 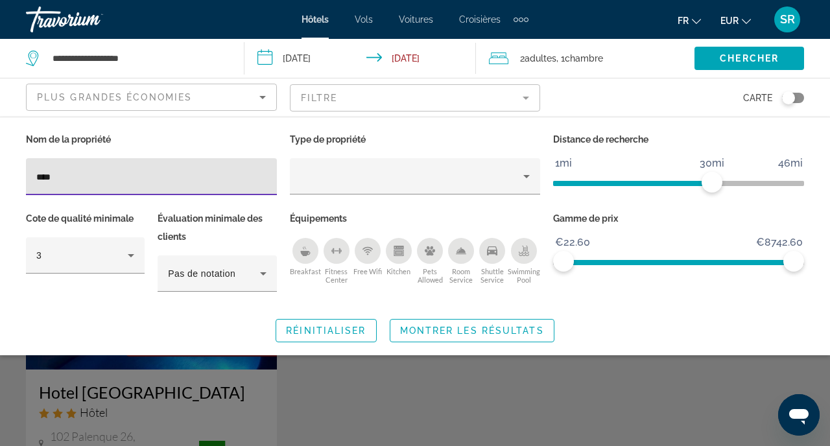 I want to click on button: Chercher, so click(x=749, y=58).